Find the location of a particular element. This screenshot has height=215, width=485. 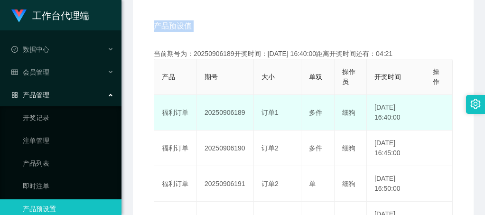

td: 20250906189 is located at coordinates (226, 113).